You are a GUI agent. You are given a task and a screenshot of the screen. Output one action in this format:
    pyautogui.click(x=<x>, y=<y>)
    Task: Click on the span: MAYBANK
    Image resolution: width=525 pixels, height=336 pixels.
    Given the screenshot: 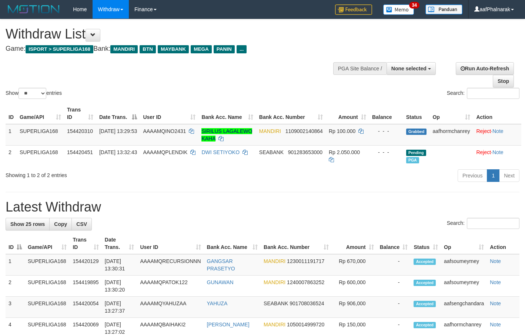 What is the action you would take?
    pyautogui.click(x=173, y=49)
    